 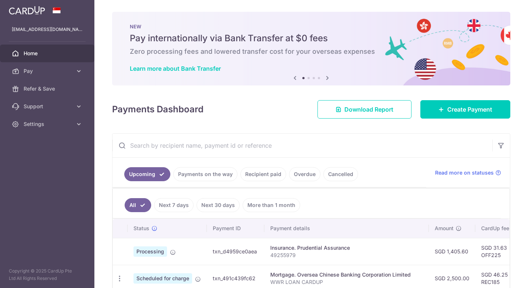 I want to click on h4: Payments Dashboard, so click(x=158, y=110).